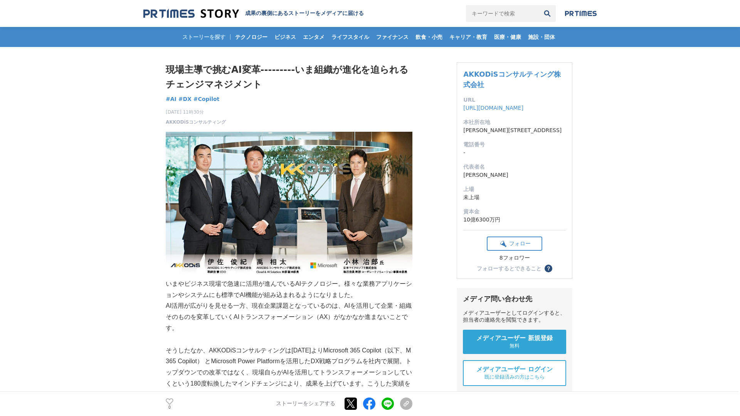  What do you see at coordinates (285, 37) in the screenshot?
I see `span: ビジネス` at bounding box center [285, 37].